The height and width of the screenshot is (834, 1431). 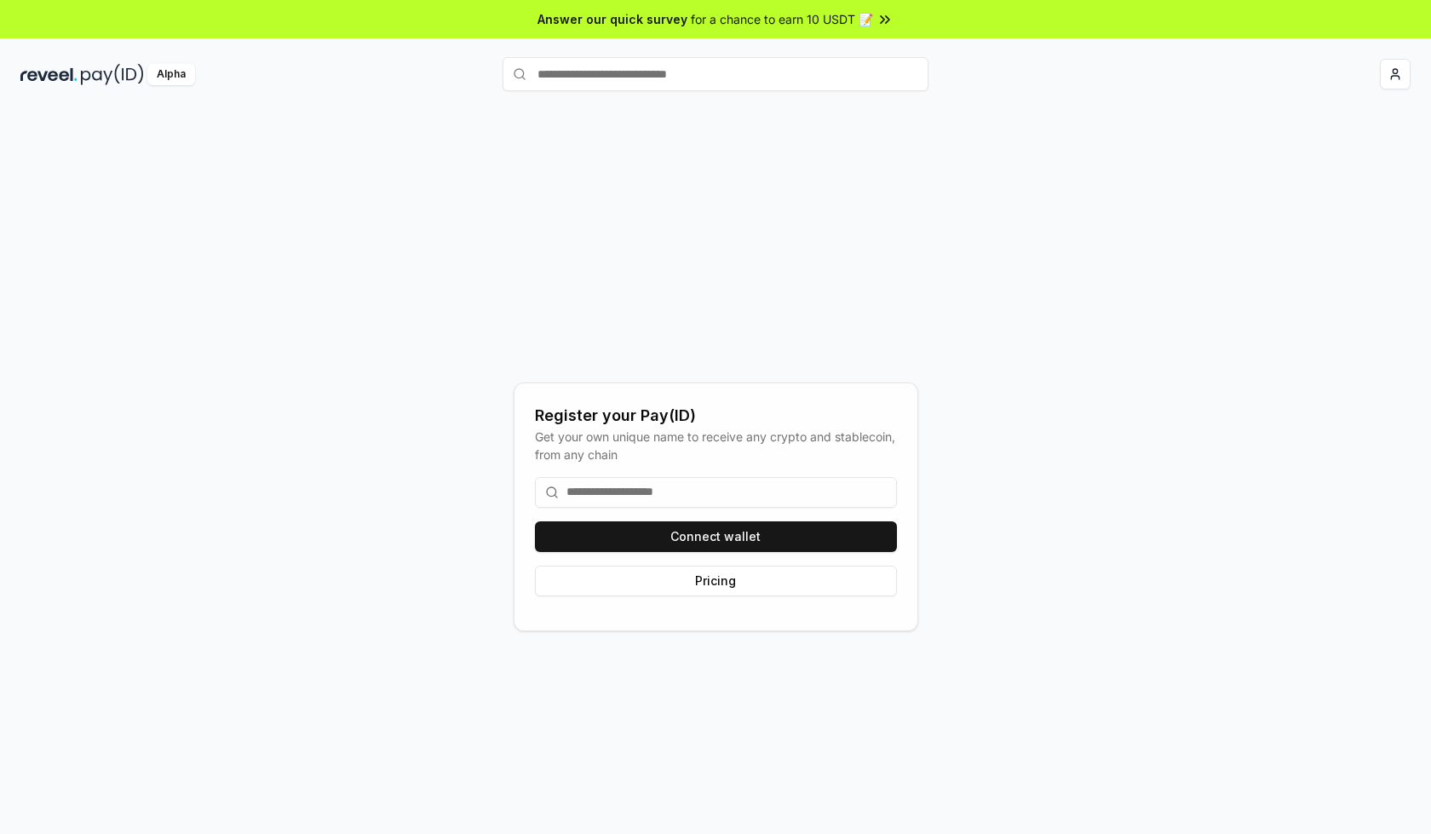 What do you see at coordinates (715, 445) in the screenshot?
I see `div: Get your own unique name to receive any crypto and stablecoin, from any chain` at bounding box center [715, 445].